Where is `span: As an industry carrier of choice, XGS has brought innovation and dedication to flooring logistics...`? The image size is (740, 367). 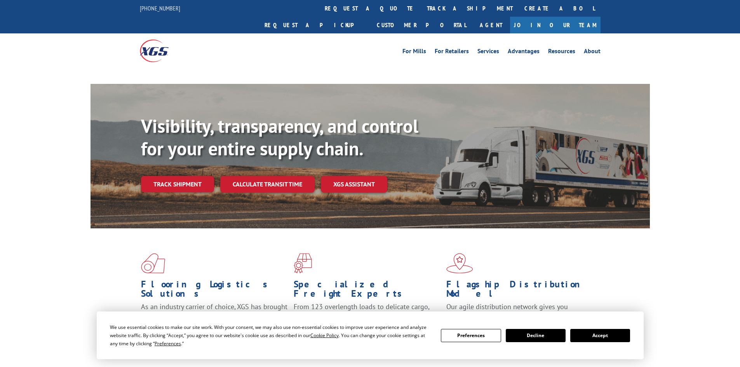 span: As an industry carrier of choice, XGS has brought innovation and dedication to flooring logistics... is located at coordinates (214, 316).